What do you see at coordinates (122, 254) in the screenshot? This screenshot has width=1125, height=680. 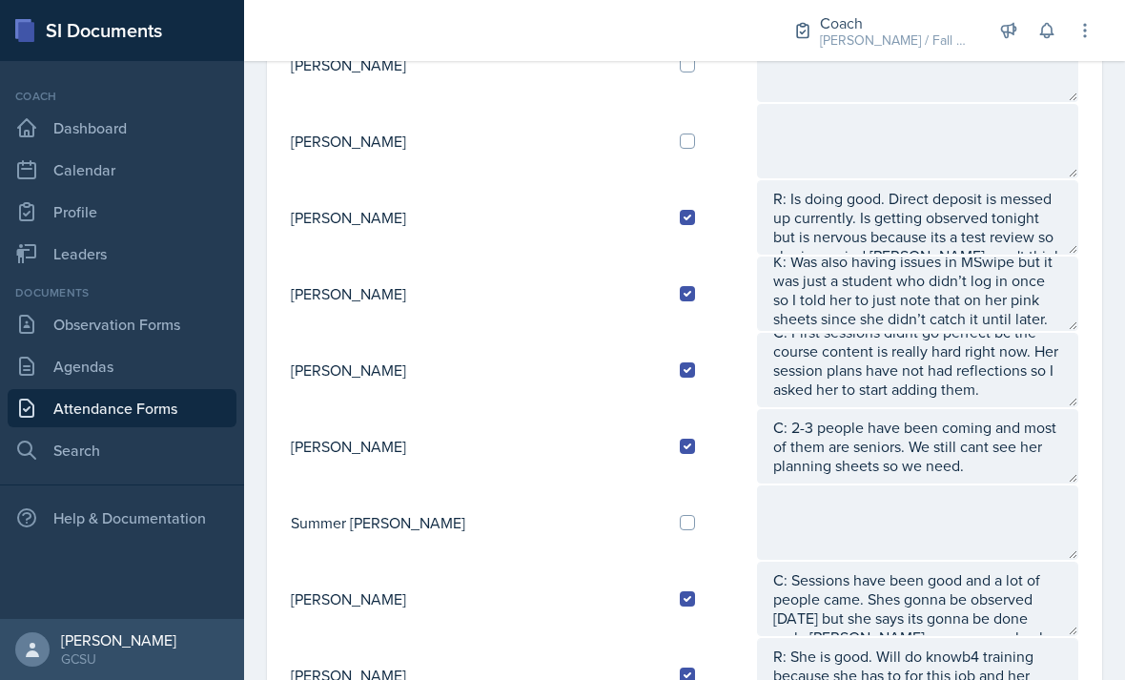 I see `a: Leaders` at bounding box center [122, 254].